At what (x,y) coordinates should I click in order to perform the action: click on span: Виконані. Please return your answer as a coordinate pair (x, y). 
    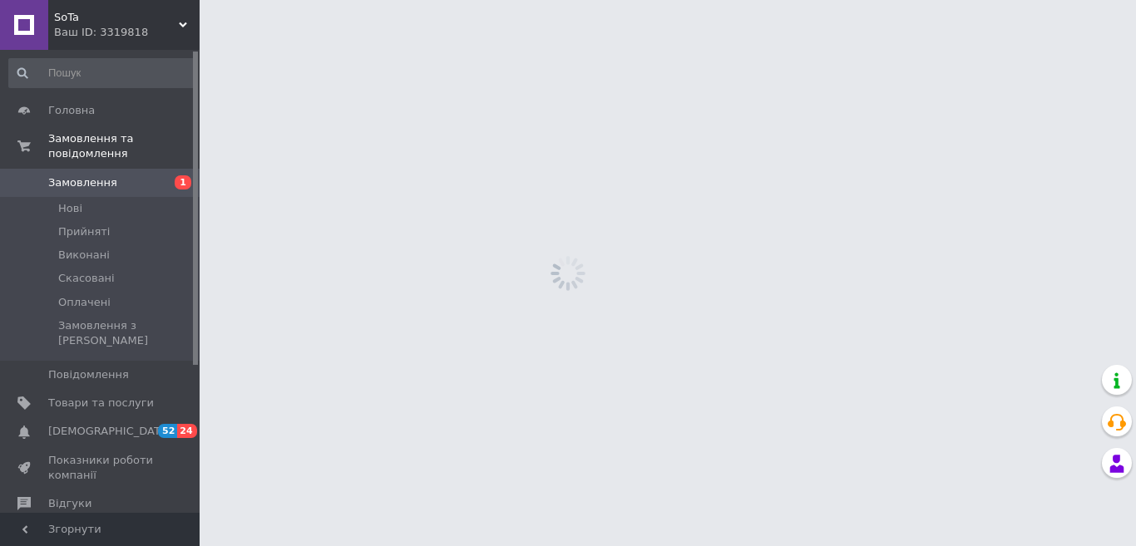
    Looking at the image, I should click on (84, 255).